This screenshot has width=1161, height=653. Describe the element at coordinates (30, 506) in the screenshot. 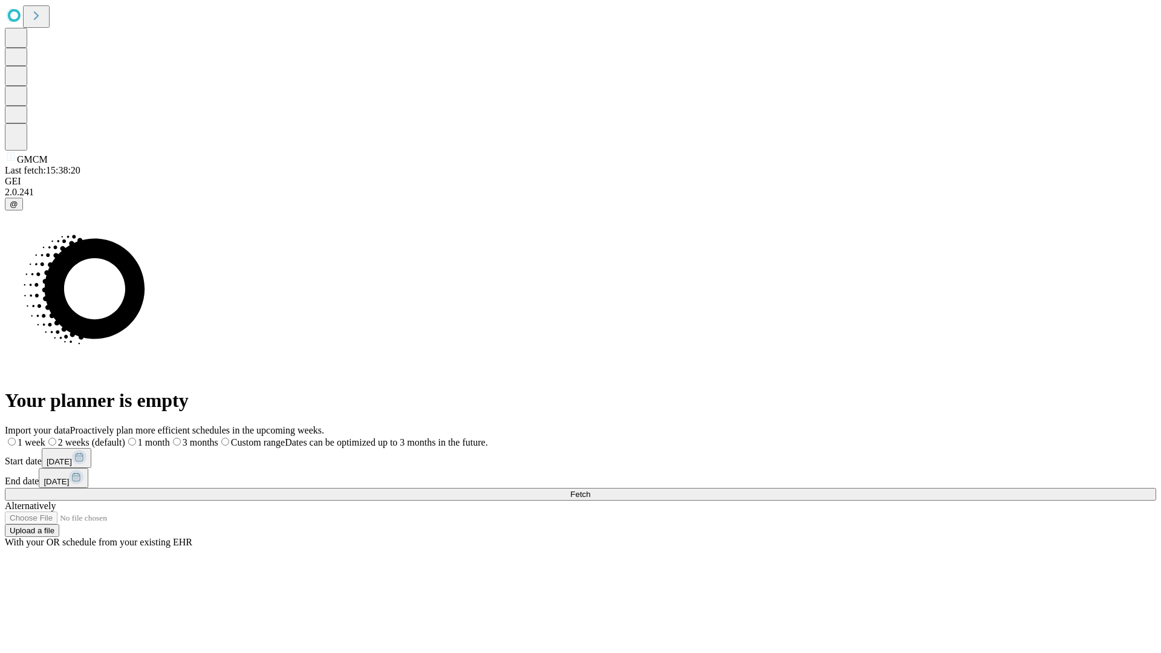

I see `span: Alternatively` at that location.